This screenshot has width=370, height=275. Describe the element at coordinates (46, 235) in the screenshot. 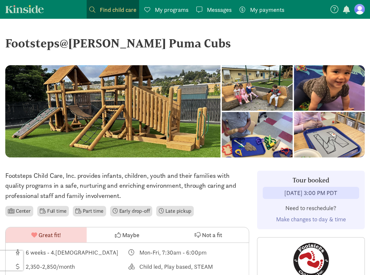

I see `button: Great fit!` at that location.